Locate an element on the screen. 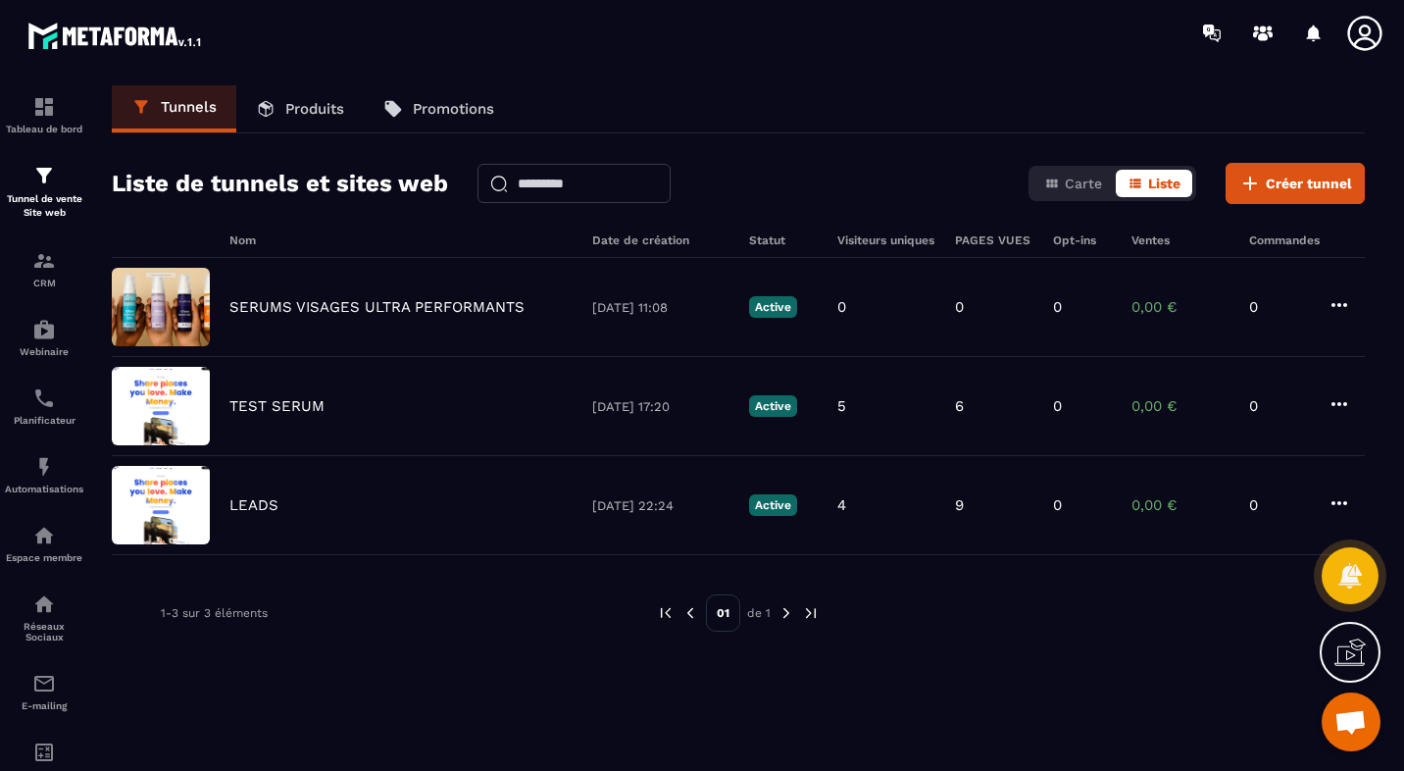 The width and height of the screenshot is (1404, 771). h6: Statut is located at coordinates (784, 240).